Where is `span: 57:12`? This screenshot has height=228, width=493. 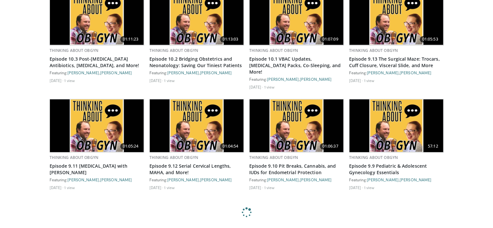 span: 57:12 is located at coordinates (433, 146).